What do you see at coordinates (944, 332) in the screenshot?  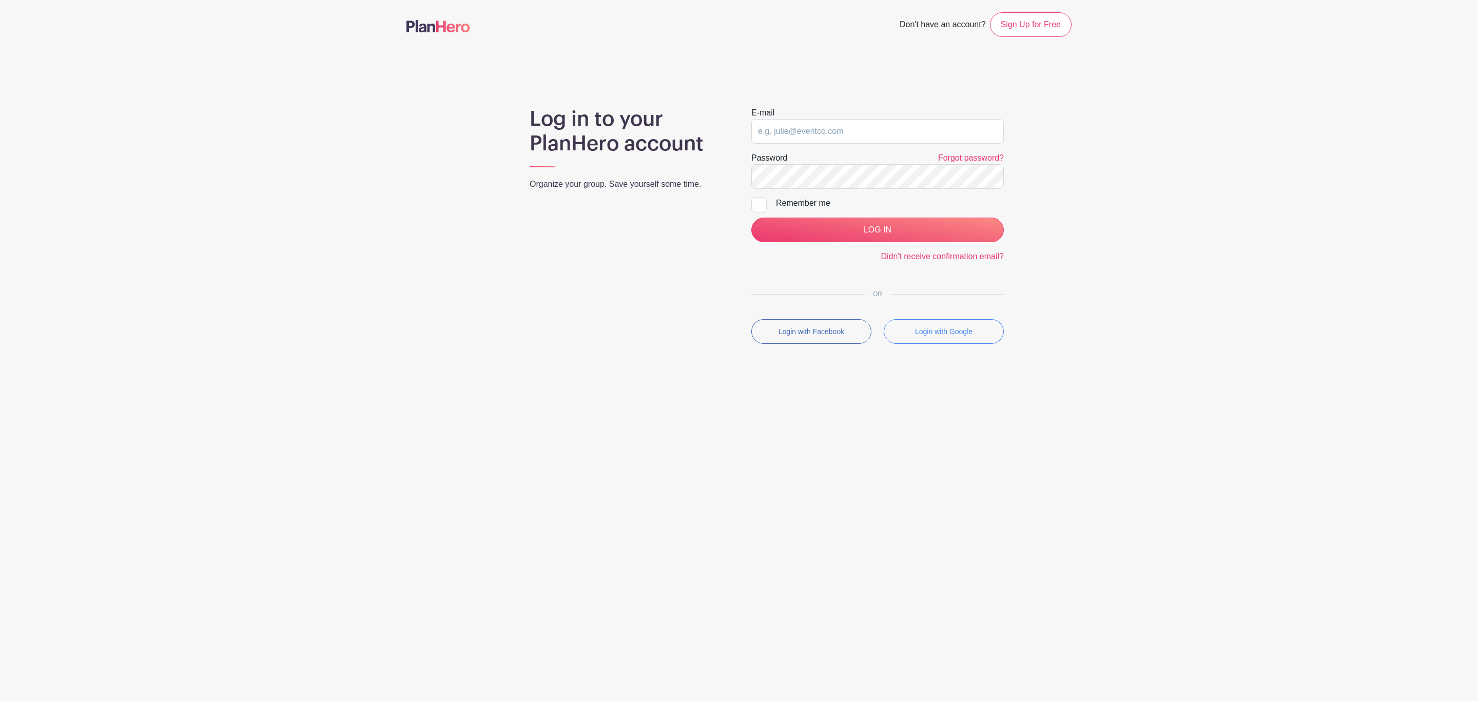 I see `button: Login with Google` at bounding box center [944, 332].